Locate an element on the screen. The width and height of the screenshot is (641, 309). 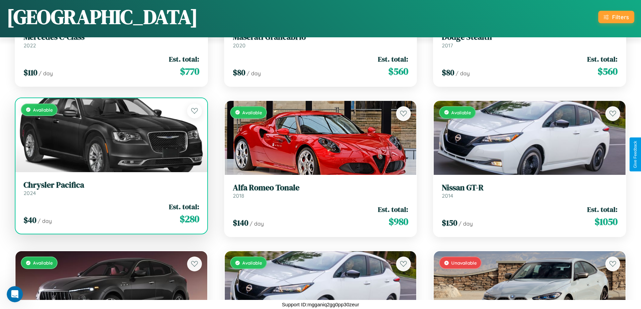
h3: Nissan GT-R is located at coordinates (529, 188).